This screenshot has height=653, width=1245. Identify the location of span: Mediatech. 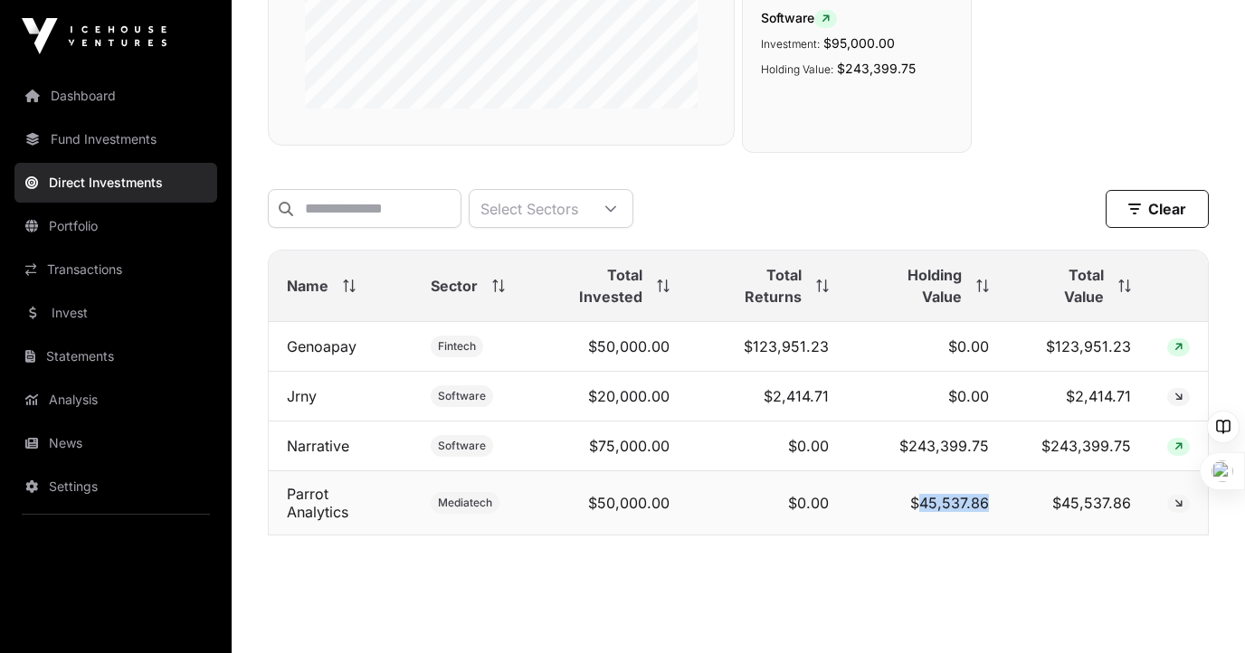
(465, 503).